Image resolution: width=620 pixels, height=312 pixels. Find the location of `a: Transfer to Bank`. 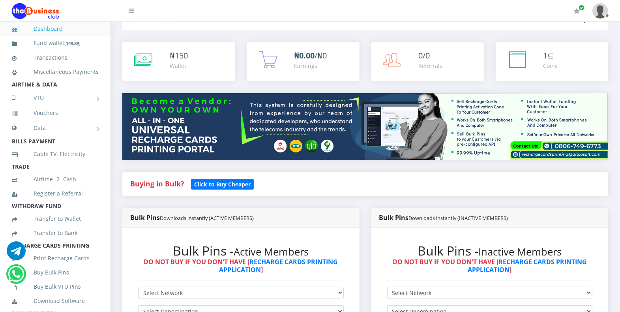

a: Transfer to Bank is located at coordinates (55, 233).